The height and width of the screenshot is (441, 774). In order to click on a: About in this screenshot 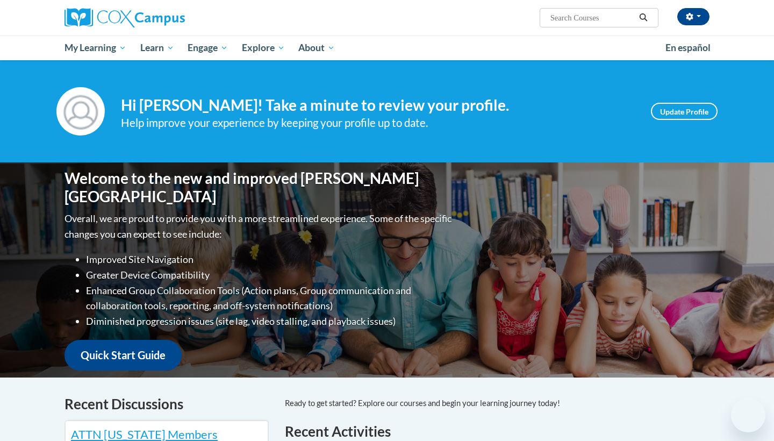, I will do `click(317, 48)`.